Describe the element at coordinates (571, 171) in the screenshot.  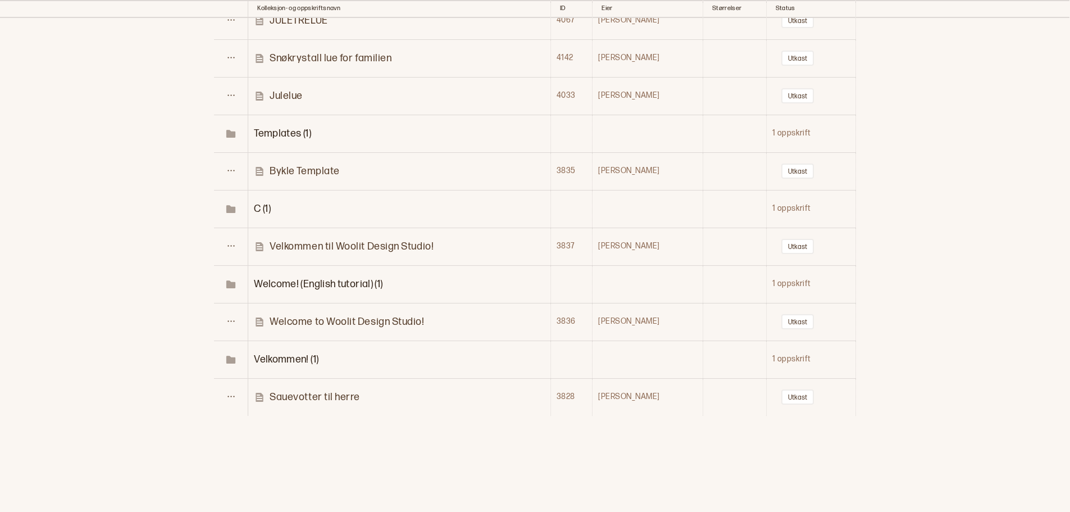
I see `td: 3835` at that location.